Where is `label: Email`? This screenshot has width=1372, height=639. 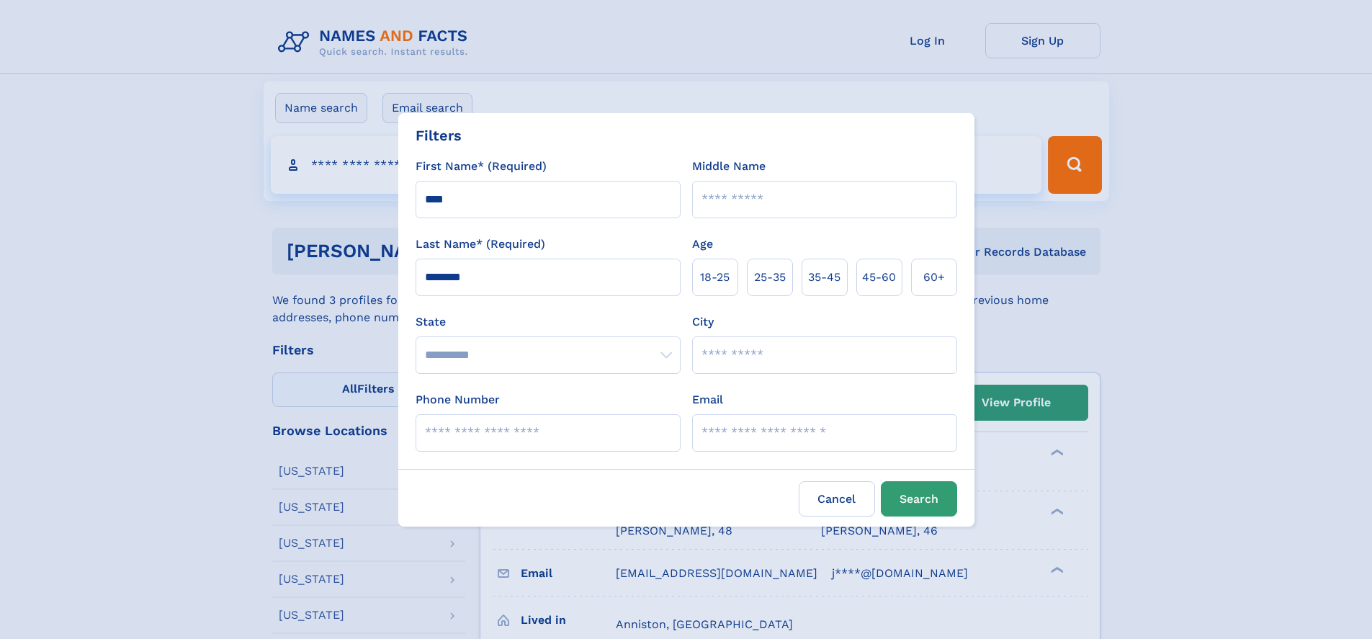
label: Email is located at coordinates (707, 400).